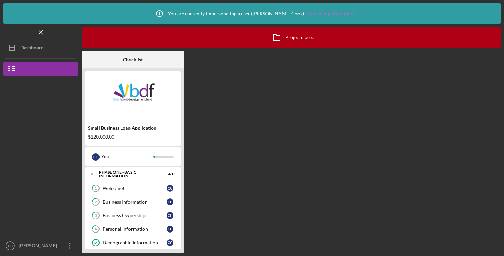 Image resolution: width=504 pixels, height=256 pixels. I want to click on img: Product logo, so click(133, 95).